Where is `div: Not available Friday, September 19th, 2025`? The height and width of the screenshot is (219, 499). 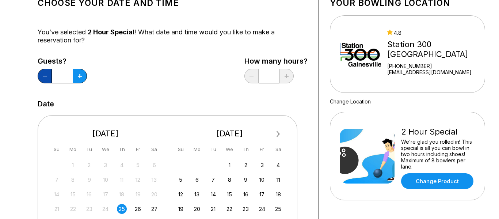 div: Not available Friday, September 19th, 2025 is located at coordinates (138, 194).